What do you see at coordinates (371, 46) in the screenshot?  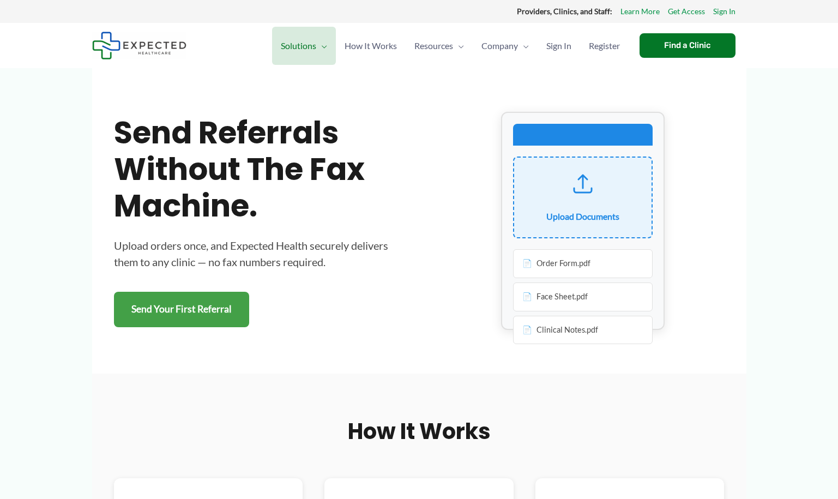 I see `a: How It Works` at bounding box center [371, 46].